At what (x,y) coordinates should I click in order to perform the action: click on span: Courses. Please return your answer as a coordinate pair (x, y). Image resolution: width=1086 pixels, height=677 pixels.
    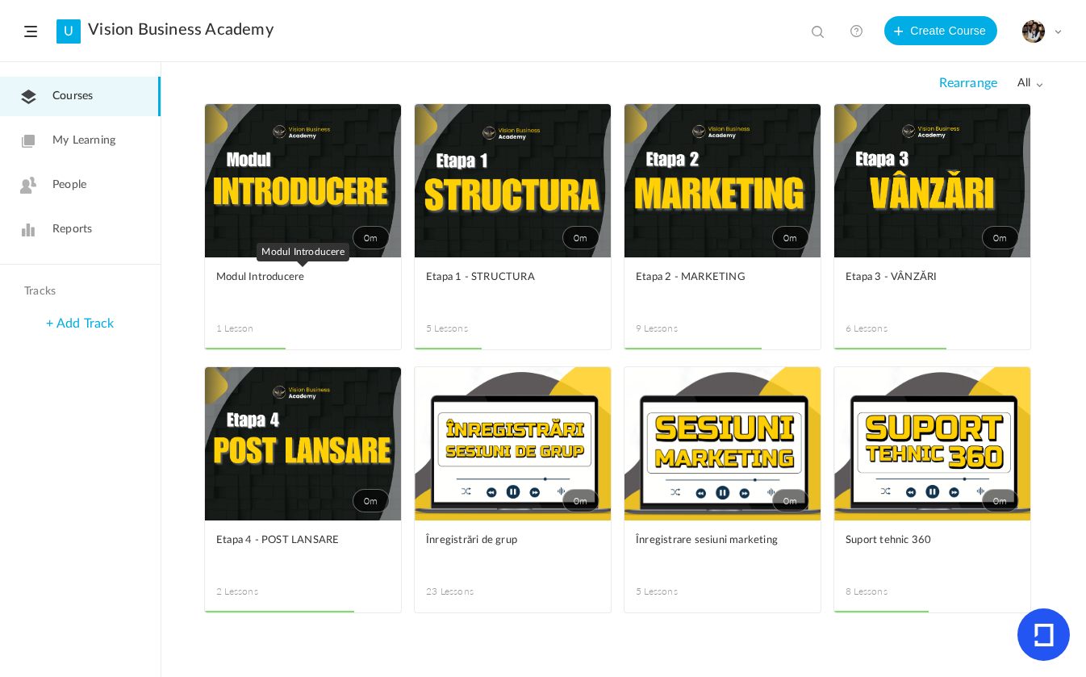
    Looking at the image, I should click on (73, 96).